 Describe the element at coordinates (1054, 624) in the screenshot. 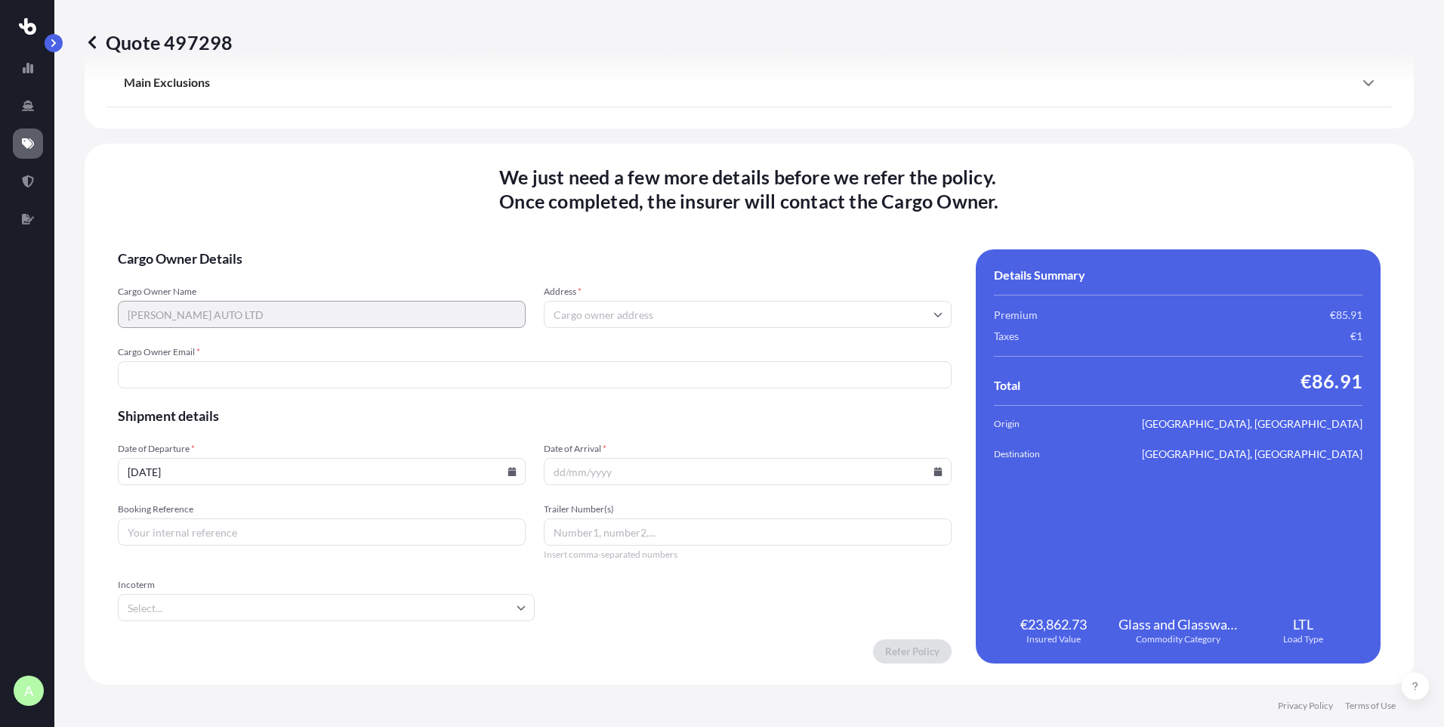

I see `span: €23,862.73` at that location.